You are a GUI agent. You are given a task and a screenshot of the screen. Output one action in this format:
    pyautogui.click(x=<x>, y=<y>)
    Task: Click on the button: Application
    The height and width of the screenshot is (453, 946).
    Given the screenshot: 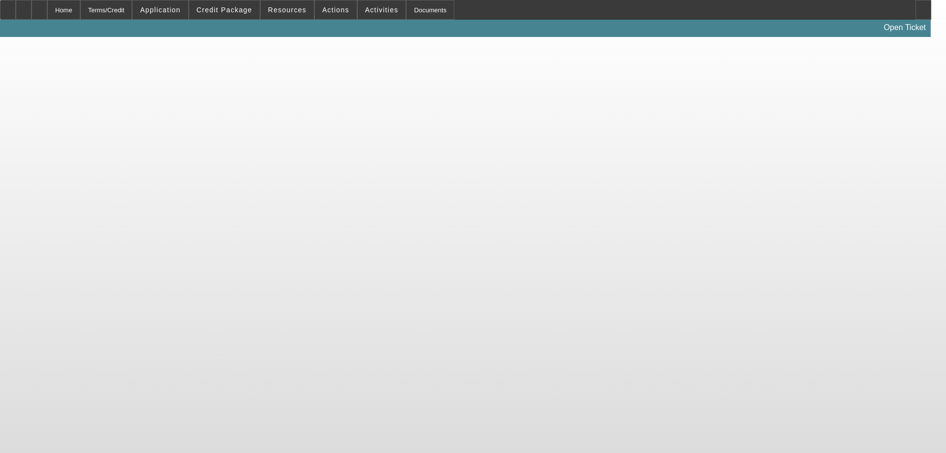 What is the action you would take?
    pyautogui.click(x=160, y=10)
    